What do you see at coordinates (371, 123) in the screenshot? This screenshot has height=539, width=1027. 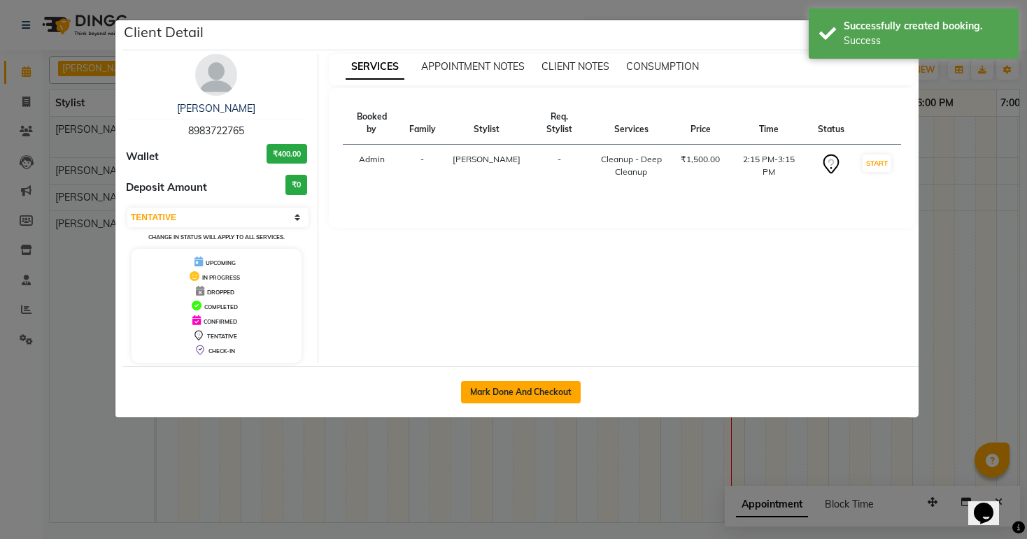 I see `th: Booked by` at bounding box center [371, 123].